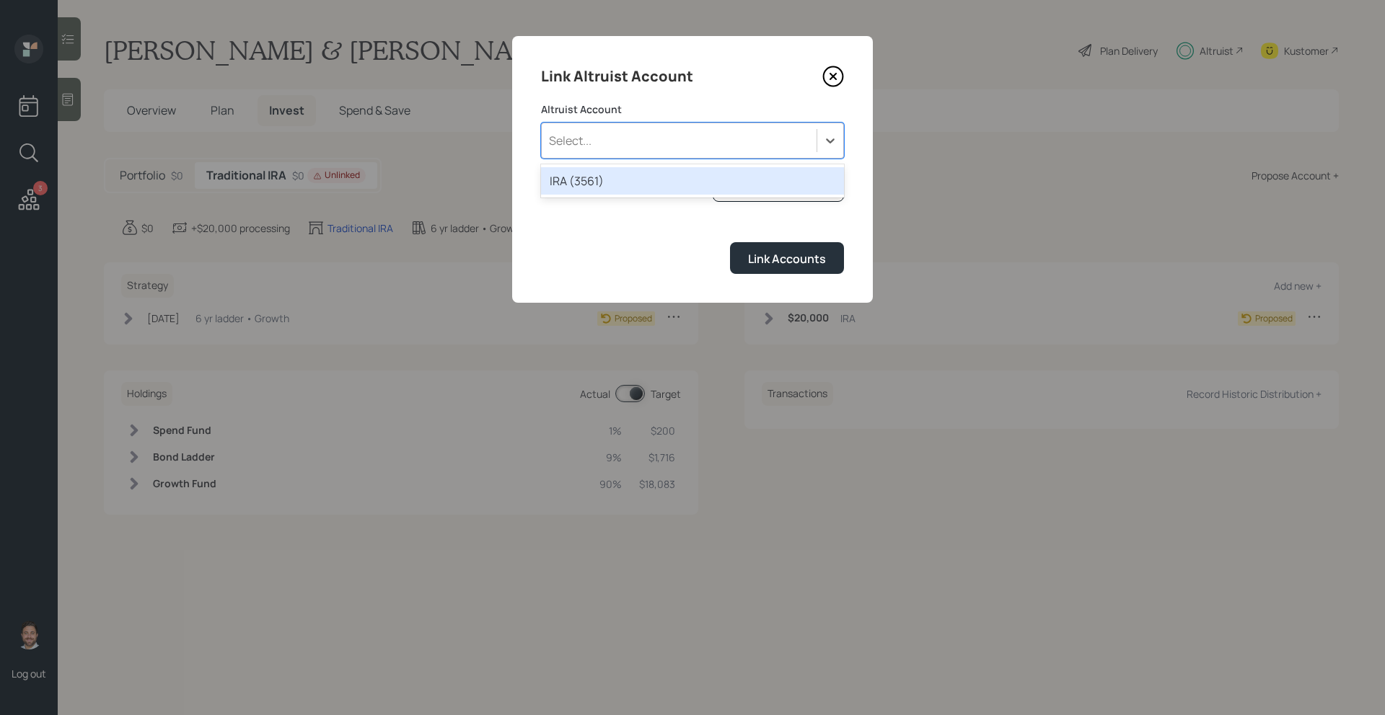 This screenshot has height=715, width=1385. Describe the element at coordinates (787, 259) in the screenshot. I see `div: Link Accounts` at that location.